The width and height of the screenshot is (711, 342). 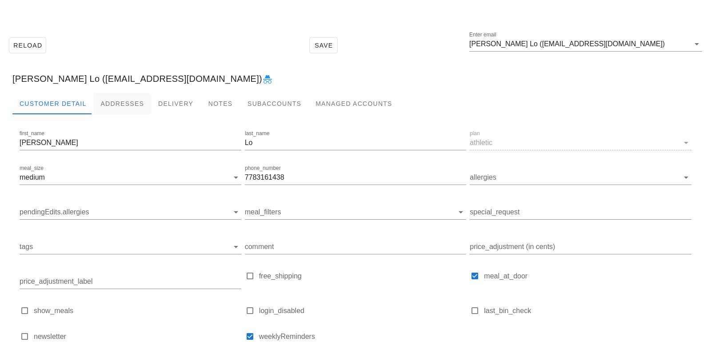 I want to click on div: allergies, so click(x=581, y=177).